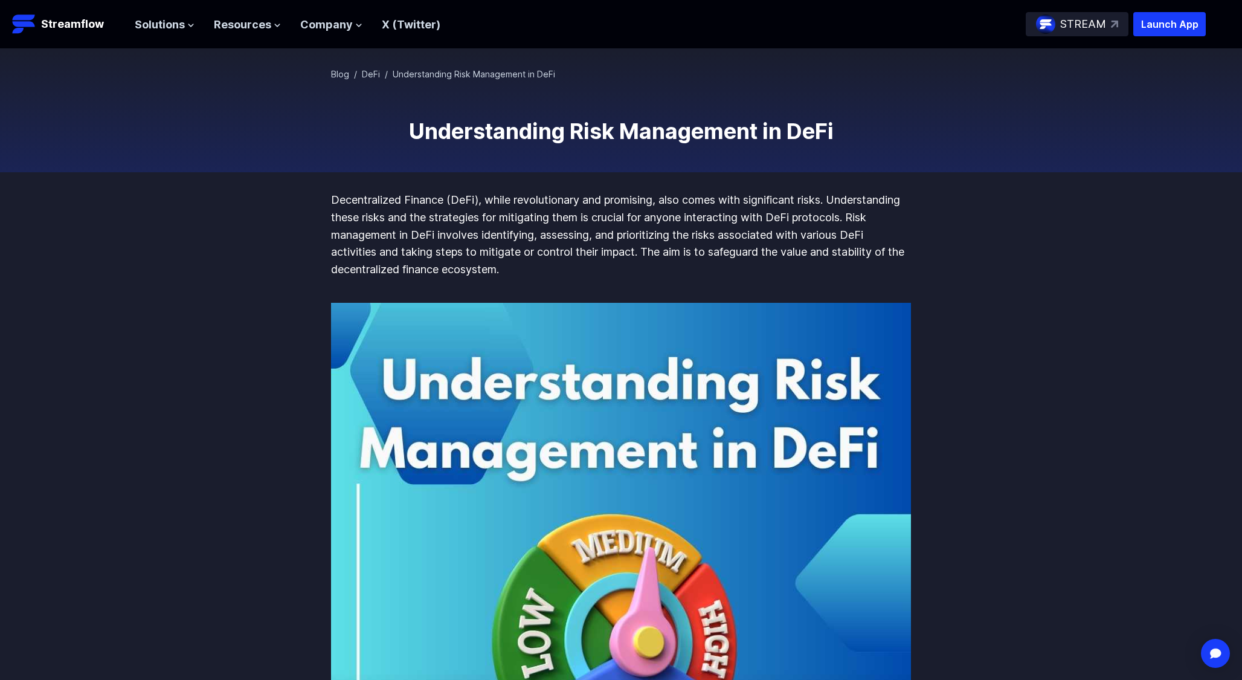 Image resolution: width=1242 pixels, height=680 pixels. Describe the element at coordinates (1170, 24) in the screenshot. I see `a: Launch App` at that location.